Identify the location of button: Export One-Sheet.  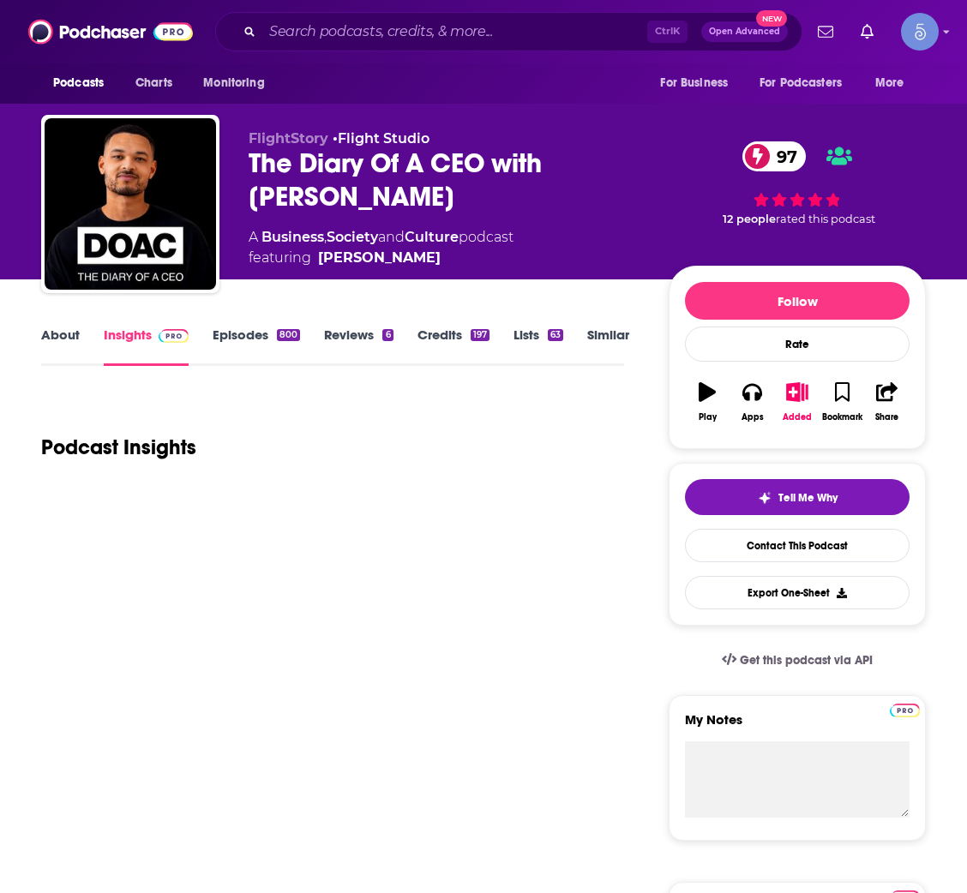
(797, 592).